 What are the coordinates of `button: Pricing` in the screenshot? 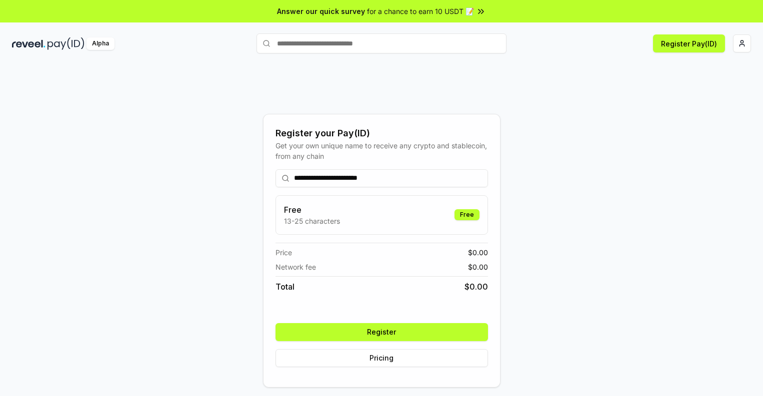 It's located at (381, 358).